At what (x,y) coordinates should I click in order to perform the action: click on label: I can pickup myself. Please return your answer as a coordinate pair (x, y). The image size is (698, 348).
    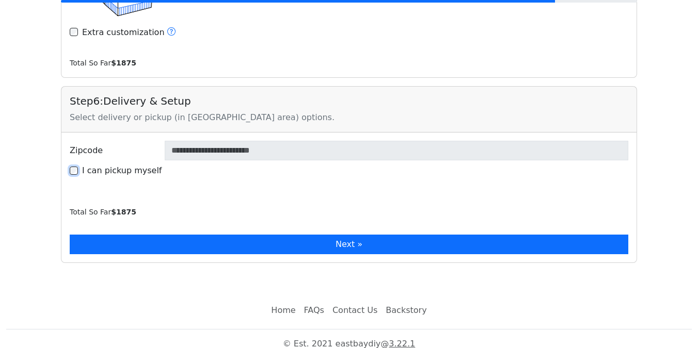
    Looking at the image, I should click on (122, 171).